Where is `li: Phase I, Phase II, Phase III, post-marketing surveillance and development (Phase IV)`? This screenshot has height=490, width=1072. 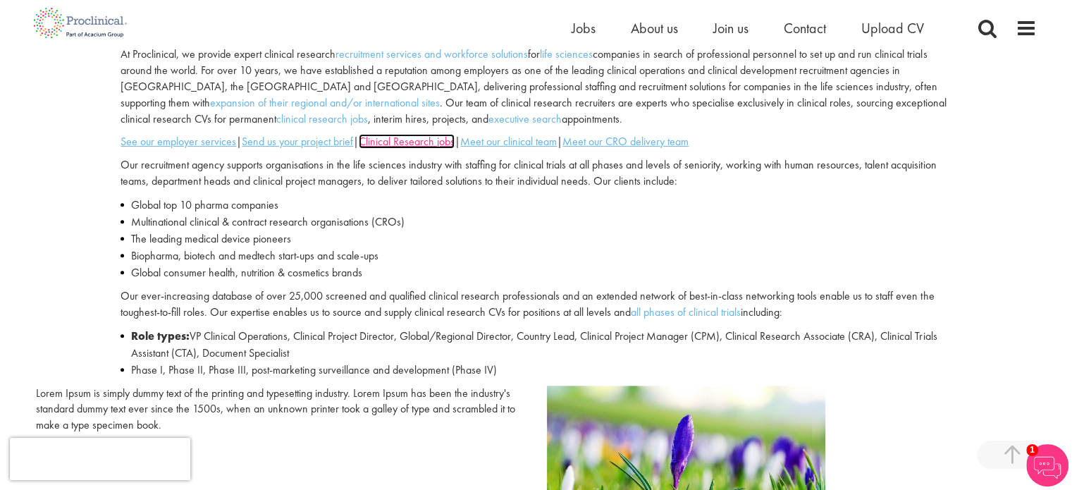
li: Phase I, Phase II, Phase III, post-marketing surveillance and development (Phase IV) is located at coordinates (536, 370).